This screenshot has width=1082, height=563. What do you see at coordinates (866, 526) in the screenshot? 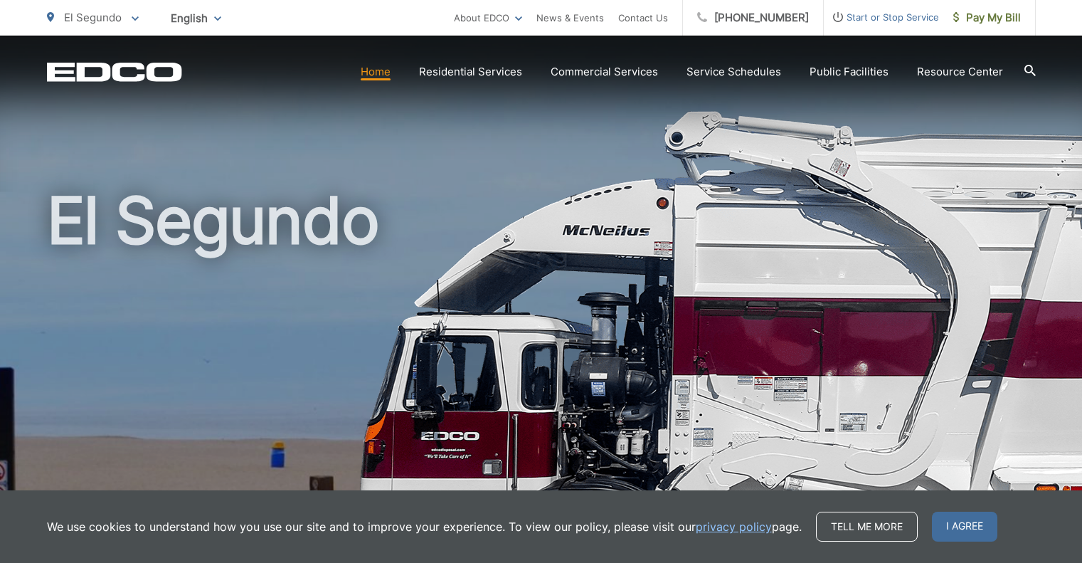
I see `a: Tell me more` at bounding box center [866, 526].